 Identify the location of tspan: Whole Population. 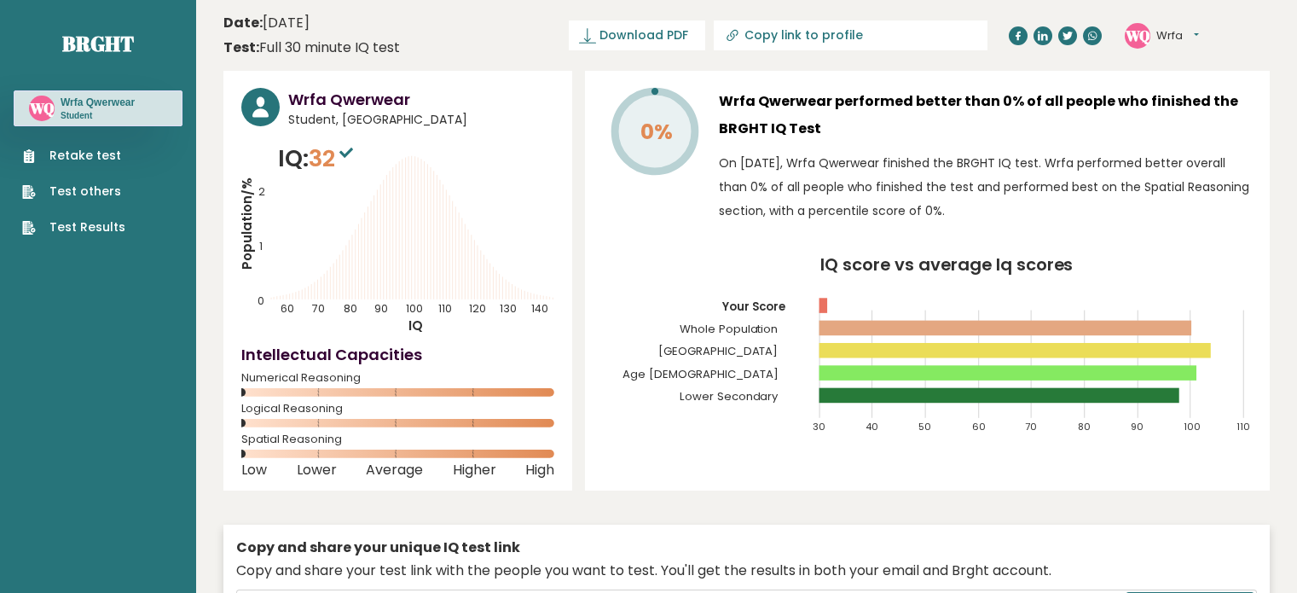
(729, 328).